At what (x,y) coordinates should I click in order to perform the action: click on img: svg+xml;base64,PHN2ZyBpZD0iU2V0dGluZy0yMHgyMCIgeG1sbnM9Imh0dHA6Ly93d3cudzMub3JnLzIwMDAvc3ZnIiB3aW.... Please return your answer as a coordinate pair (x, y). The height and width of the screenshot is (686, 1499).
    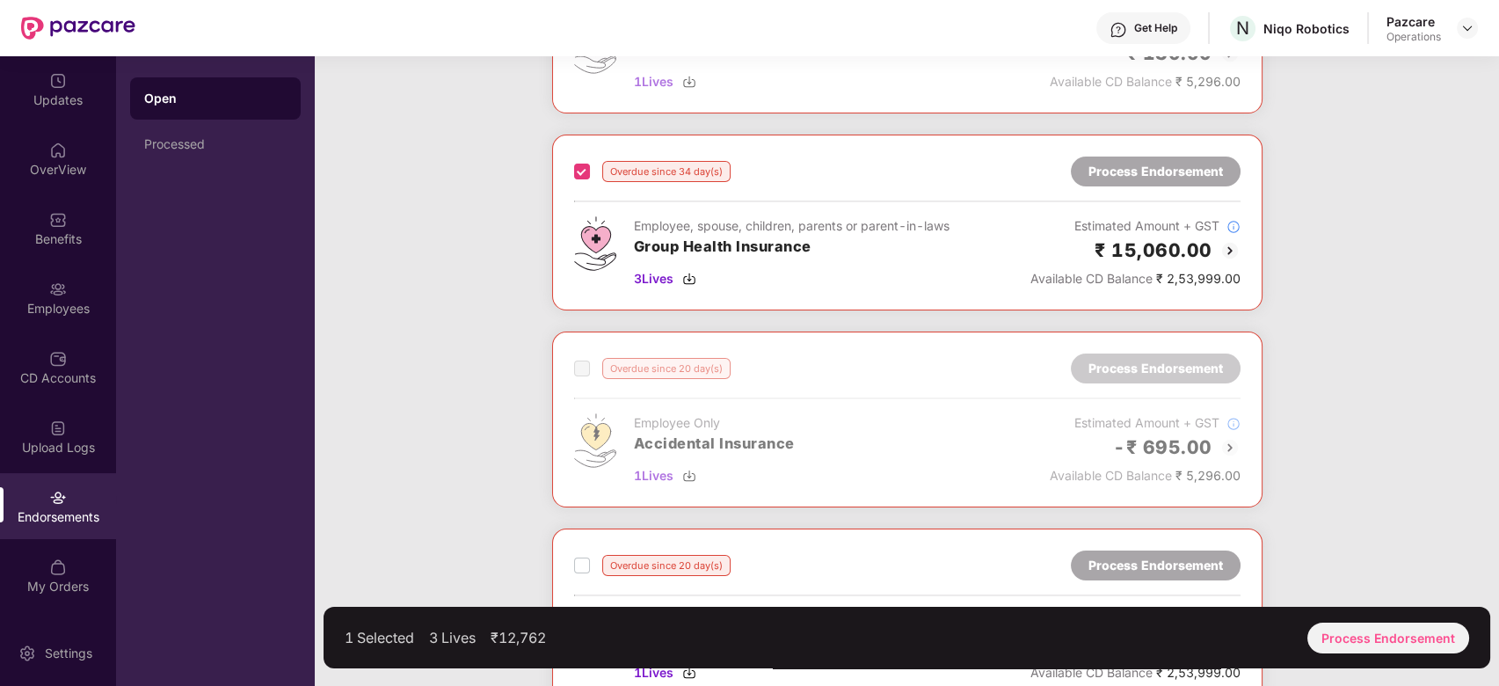
    Looking at the image, I should click on (27, 653).